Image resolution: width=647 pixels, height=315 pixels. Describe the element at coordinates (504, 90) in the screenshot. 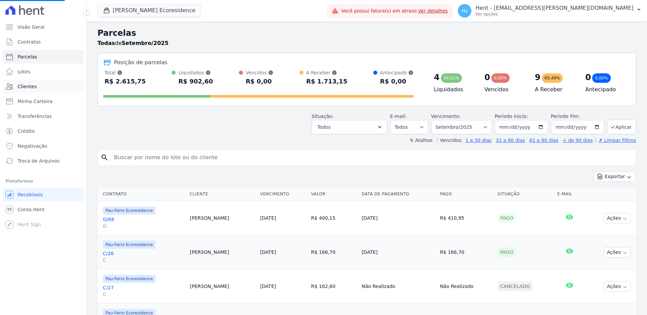

I see `h4: Vencidos` at that location.